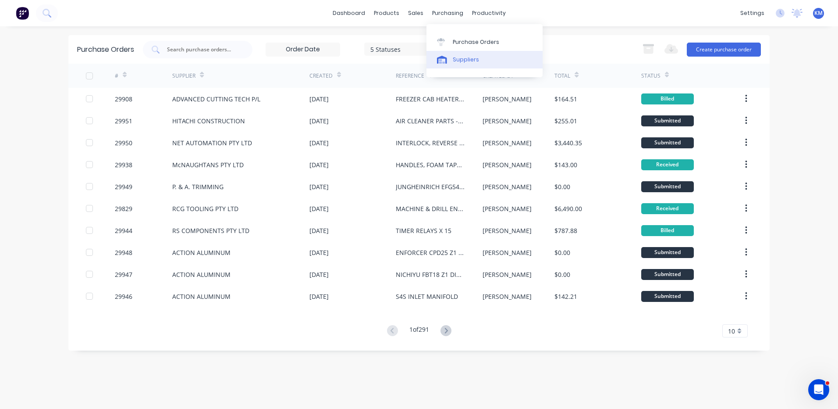  What do you see at coordinates (484, 42) in the screenshot?
I see `a: Purchase Orders` at bounding box center [484, 42].